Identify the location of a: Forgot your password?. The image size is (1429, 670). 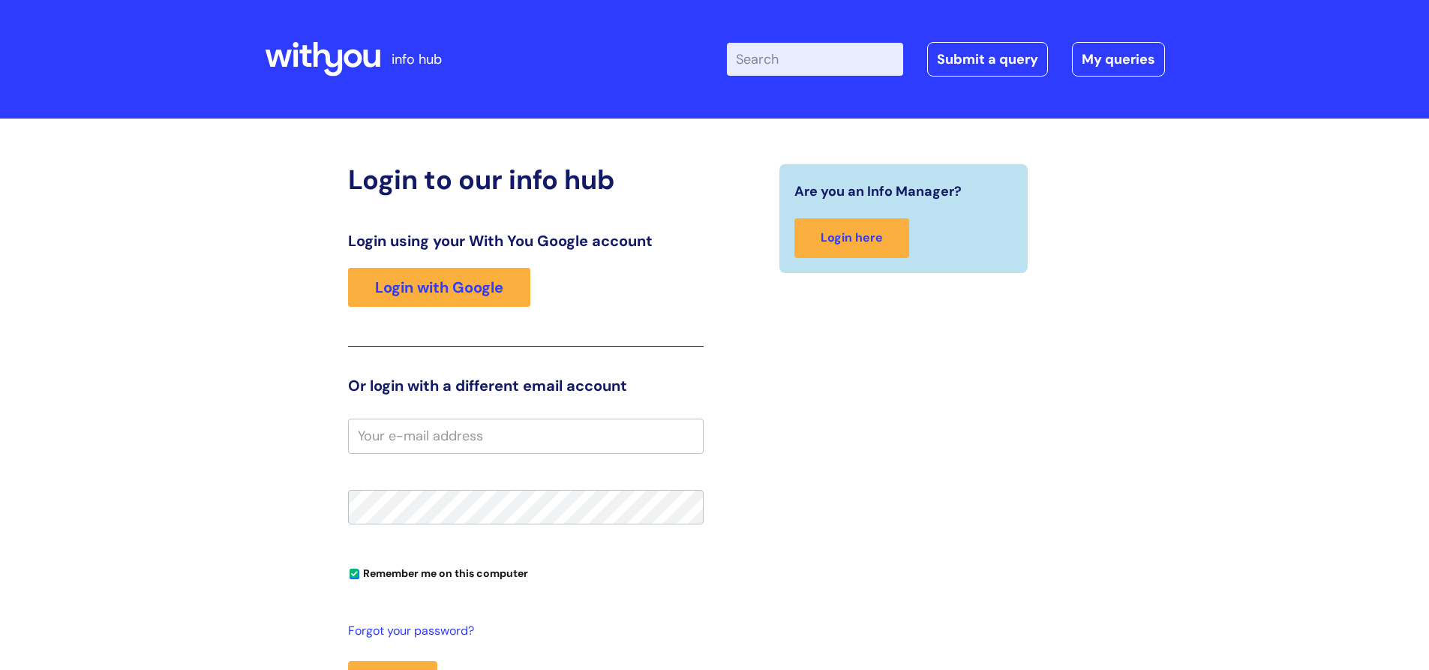
(522, 631).